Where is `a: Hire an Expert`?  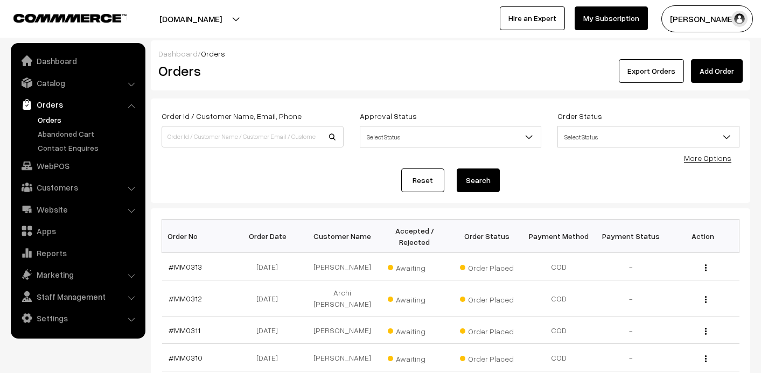 a: Hire an Expert is located at coordinates (532, 18).